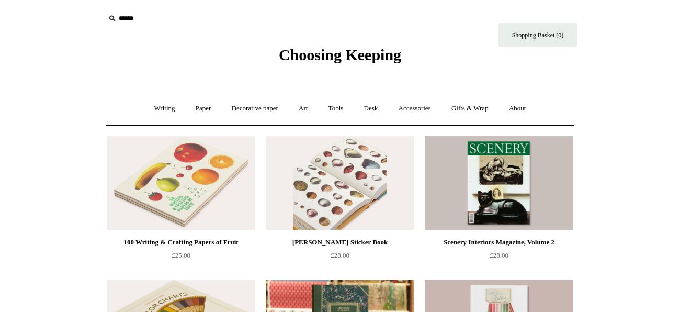  Describe the element at coordinates (340, 54) in the screenshot. I see `span: Choosing Keeping` at that location.